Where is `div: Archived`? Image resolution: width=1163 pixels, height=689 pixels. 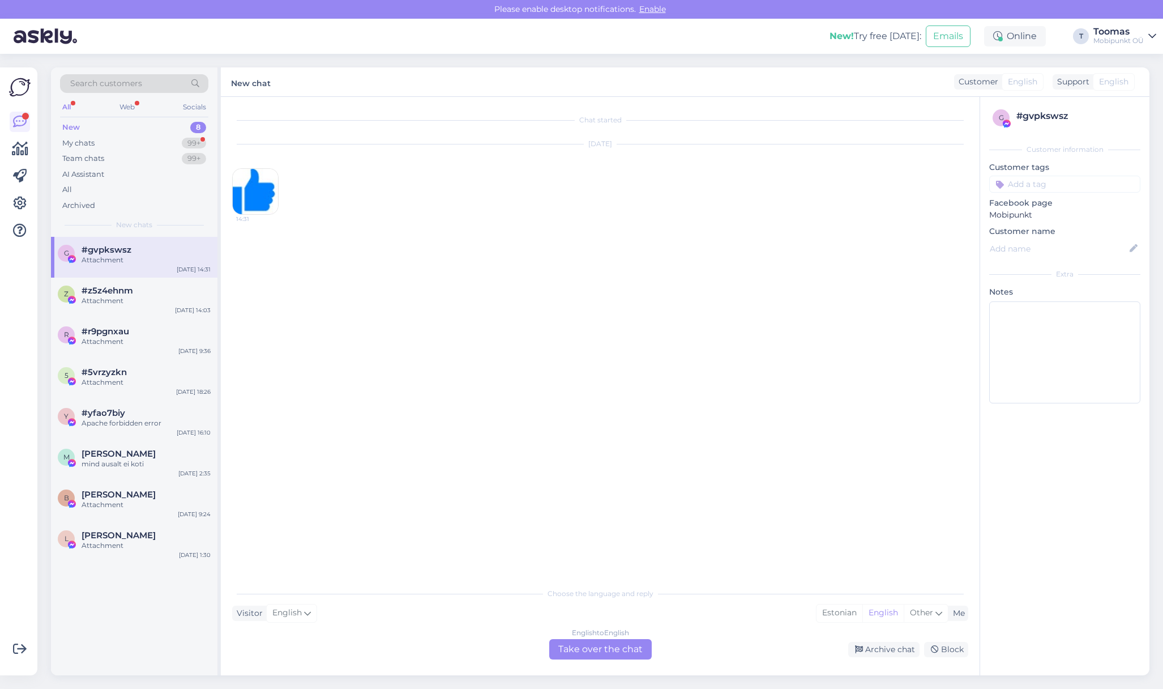 div: Archived is located at coordinates (79, 206).